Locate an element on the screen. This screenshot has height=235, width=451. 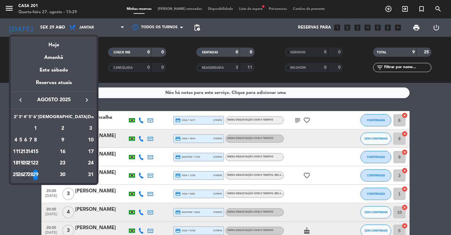
div: 17 is located at coordinates (91, 152).